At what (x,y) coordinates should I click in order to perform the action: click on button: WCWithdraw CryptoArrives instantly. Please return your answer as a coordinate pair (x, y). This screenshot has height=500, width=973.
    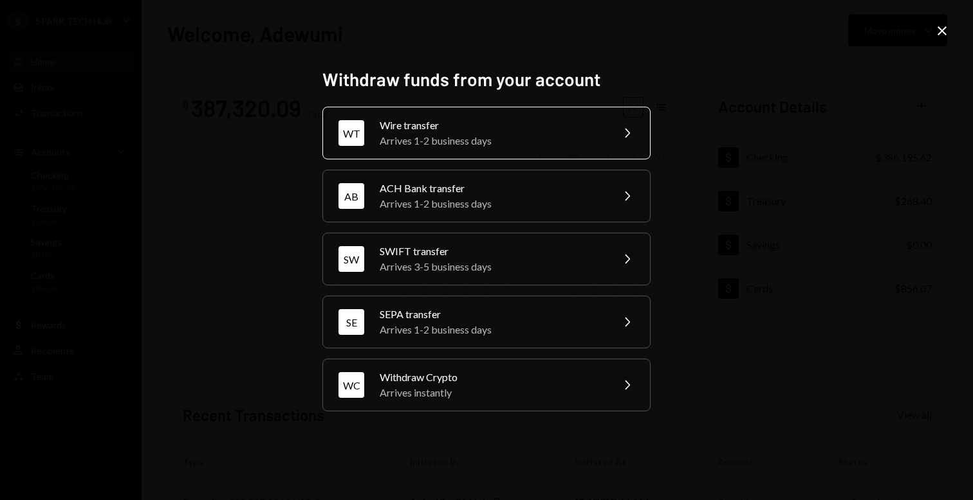
    Looking at the image, I should click on (486, 385).